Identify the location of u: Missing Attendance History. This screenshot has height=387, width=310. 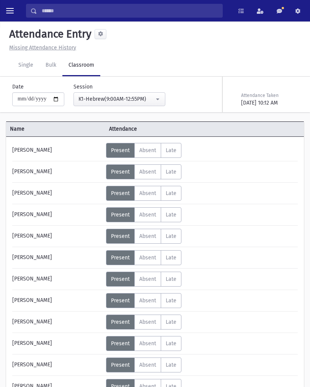
(43, 48).